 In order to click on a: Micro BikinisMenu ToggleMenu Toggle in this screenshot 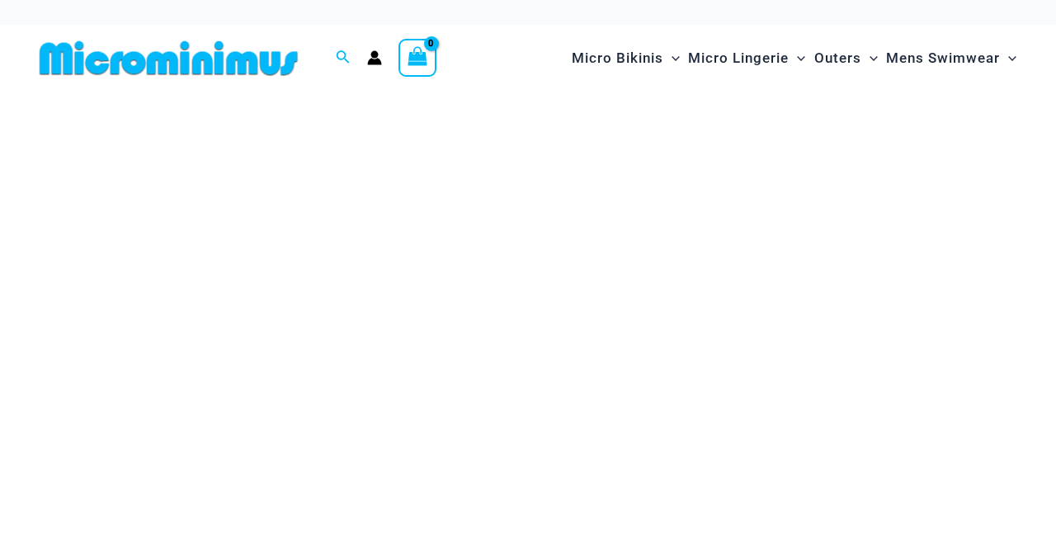, I will do `click(625, 58)`.